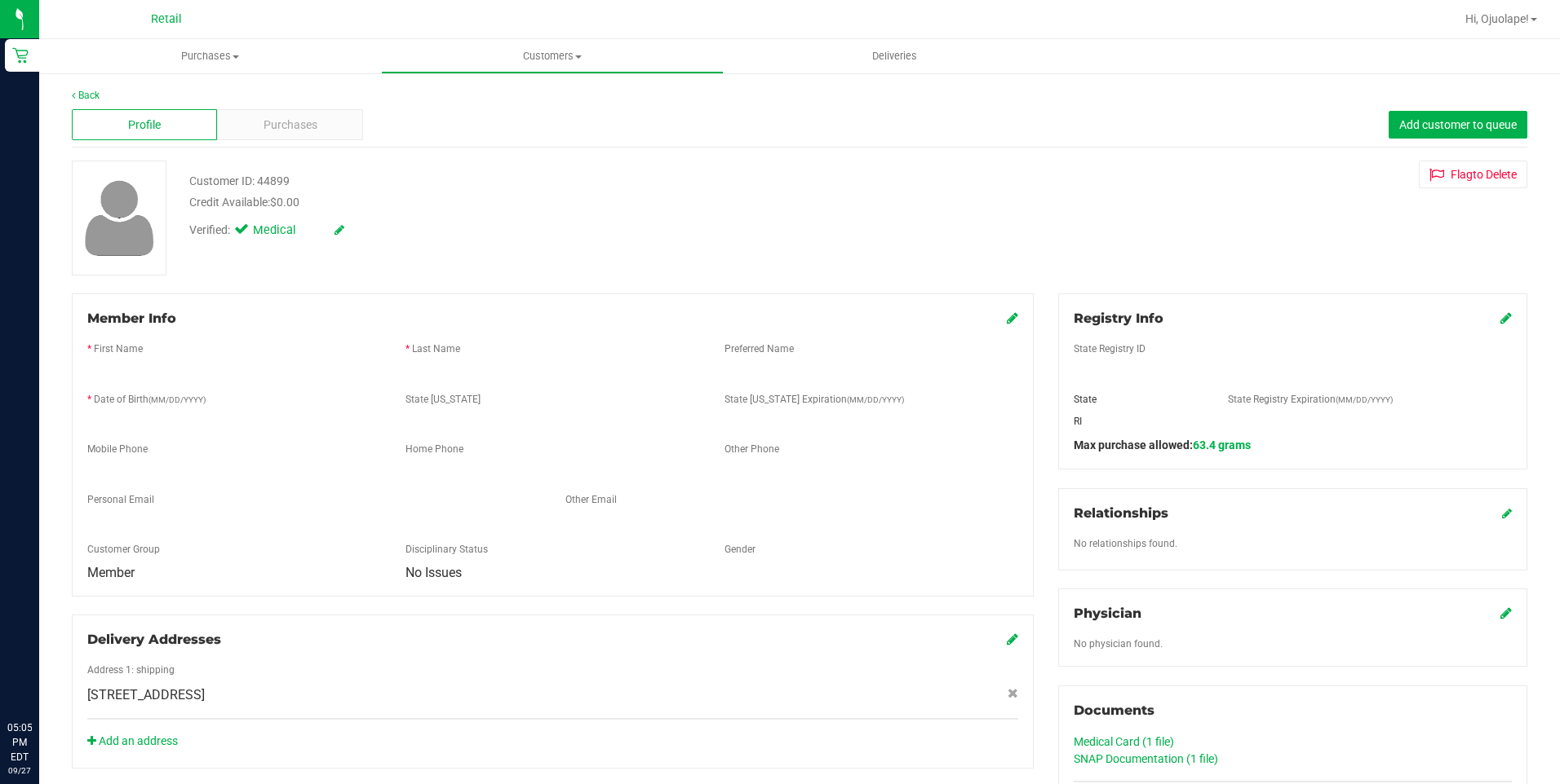  Describe the element at coordinates (1118, 318) in the screenshot. I see `span: Registry Info` at that location.